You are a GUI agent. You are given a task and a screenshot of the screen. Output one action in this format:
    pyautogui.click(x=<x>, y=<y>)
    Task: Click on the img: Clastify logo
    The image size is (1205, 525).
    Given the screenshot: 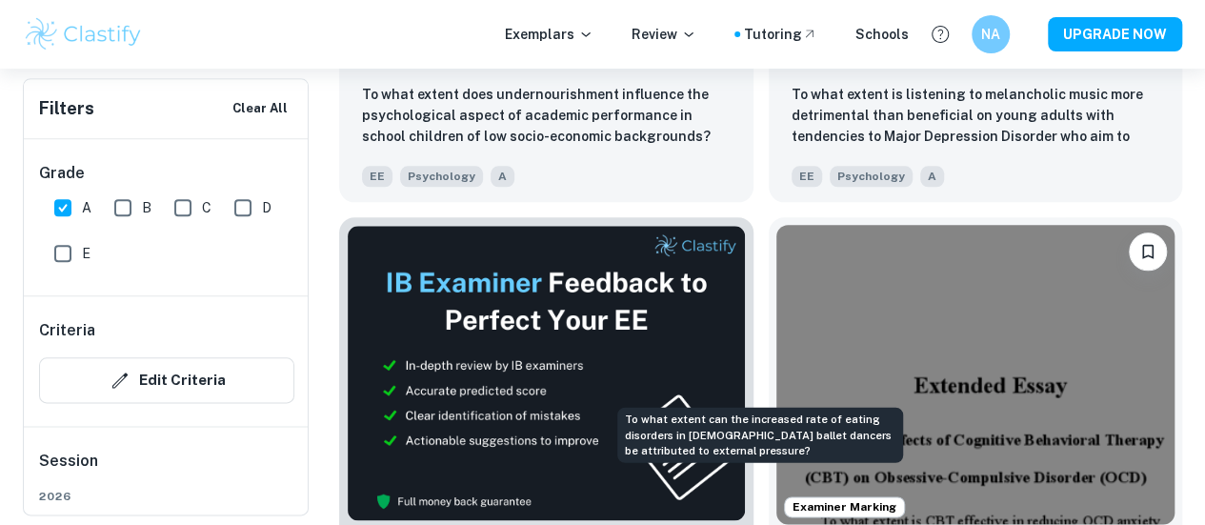 What is the action you would take?
    pyautogui.click(x=83, y=34)
    